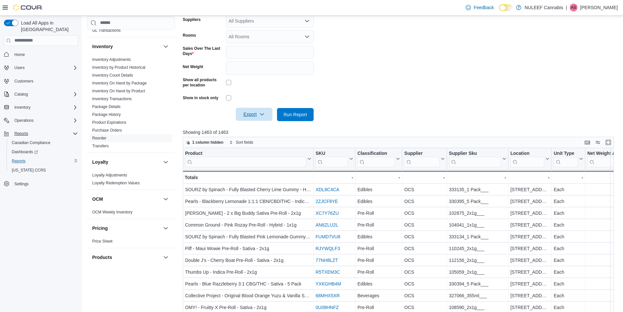  I want to click on button: Pricing, so click(126, 228).